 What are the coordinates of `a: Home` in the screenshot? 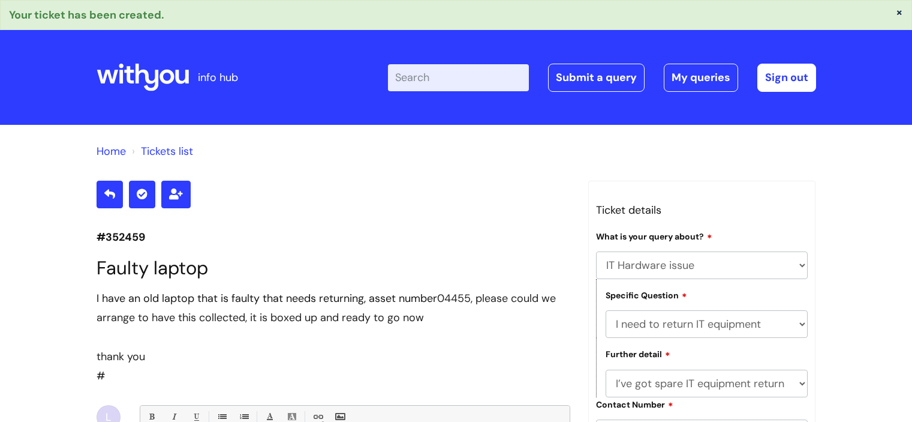 It's located at (111, 151).